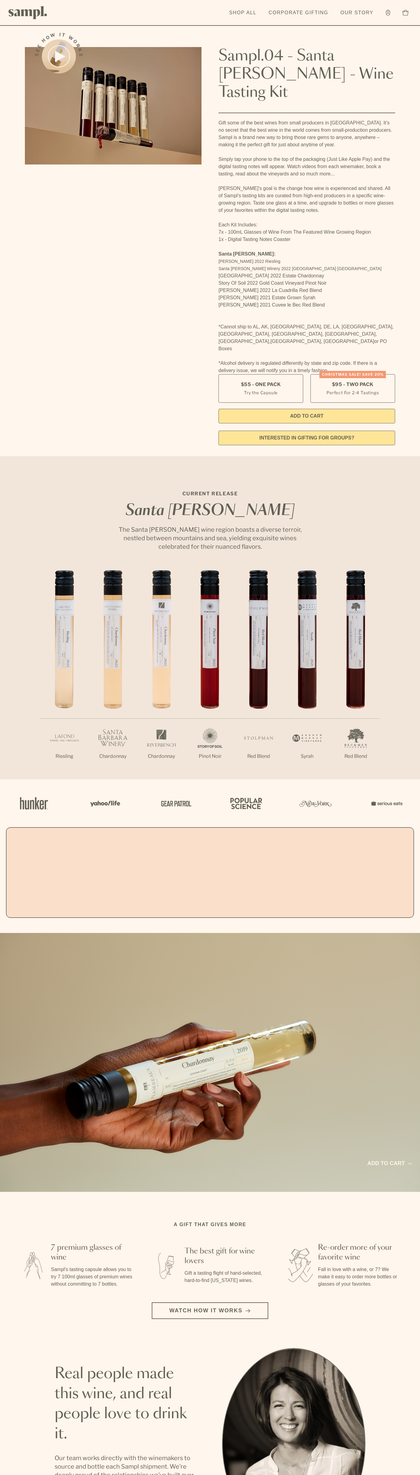 Image resolution: width=420 pixels, height=1475 pixels. What do you see at coordinates (353, 385) in the screenshot?
I see `span: $95 - Two Pack` at bounding box center [353, 385].